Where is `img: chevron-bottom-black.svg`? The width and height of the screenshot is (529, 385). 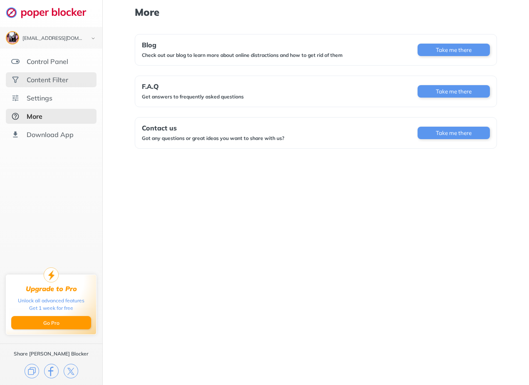
img: chevron-bottom-black.svg is located at coordinates (93, 38).